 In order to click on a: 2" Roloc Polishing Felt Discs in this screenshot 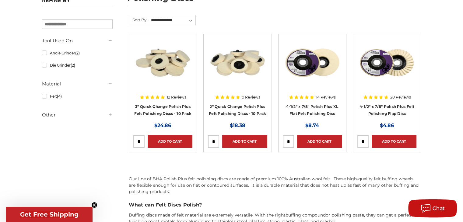, I will do `click(237, 77)`.